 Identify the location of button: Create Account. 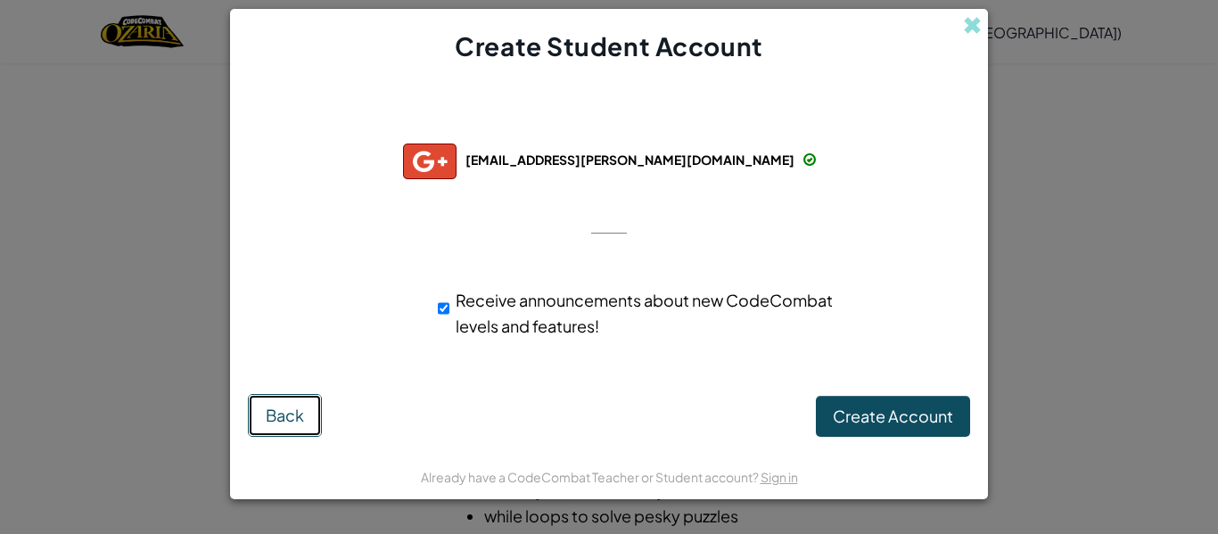
(892, 416).